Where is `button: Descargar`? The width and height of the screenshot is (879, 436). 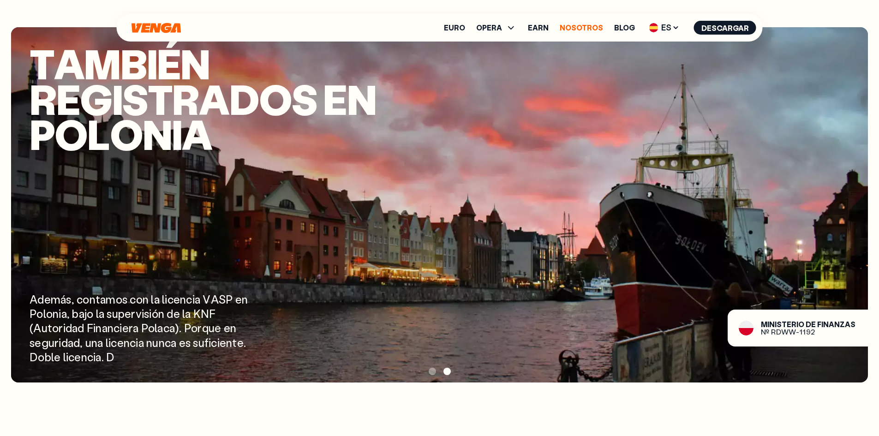 button: Descargar is located at coordinates (724, 28).